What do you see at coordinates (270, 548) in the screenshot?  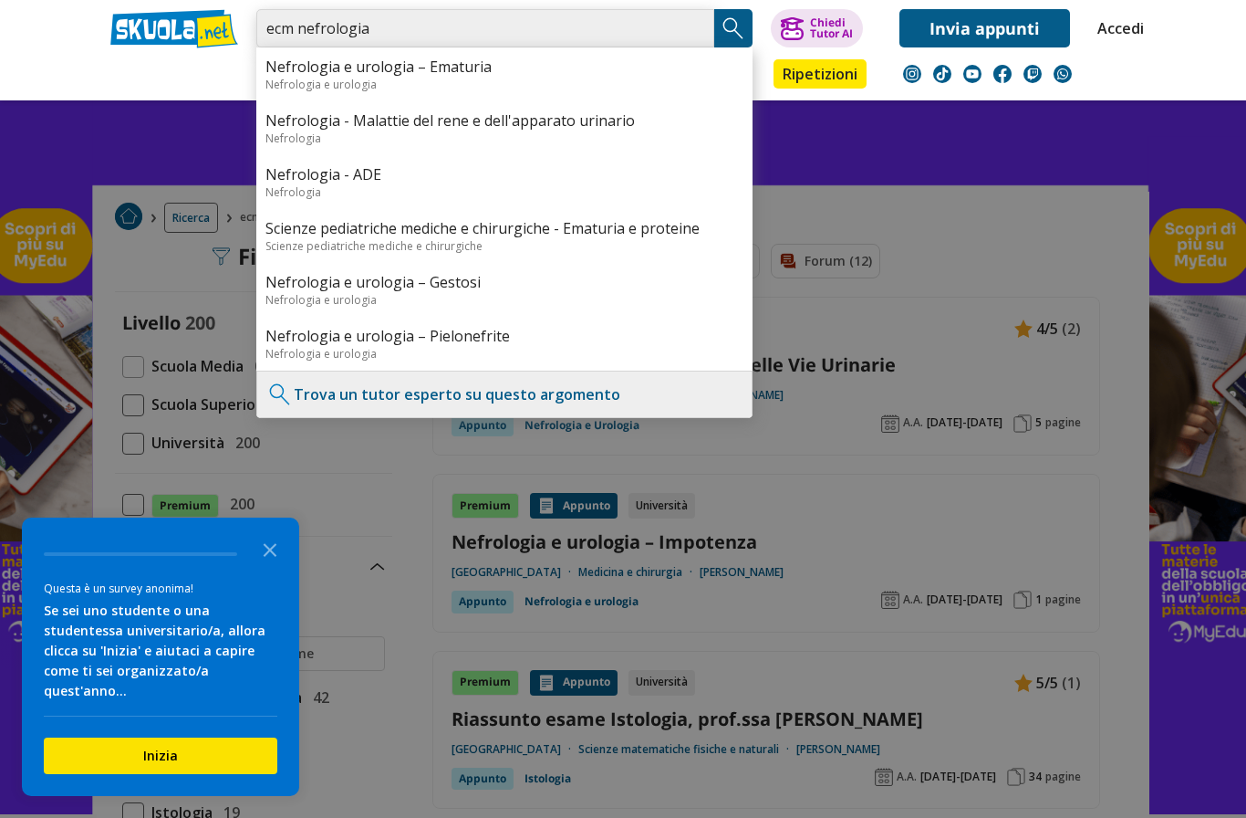 I see `button: Close the survey` at bounding box center [270, 548].